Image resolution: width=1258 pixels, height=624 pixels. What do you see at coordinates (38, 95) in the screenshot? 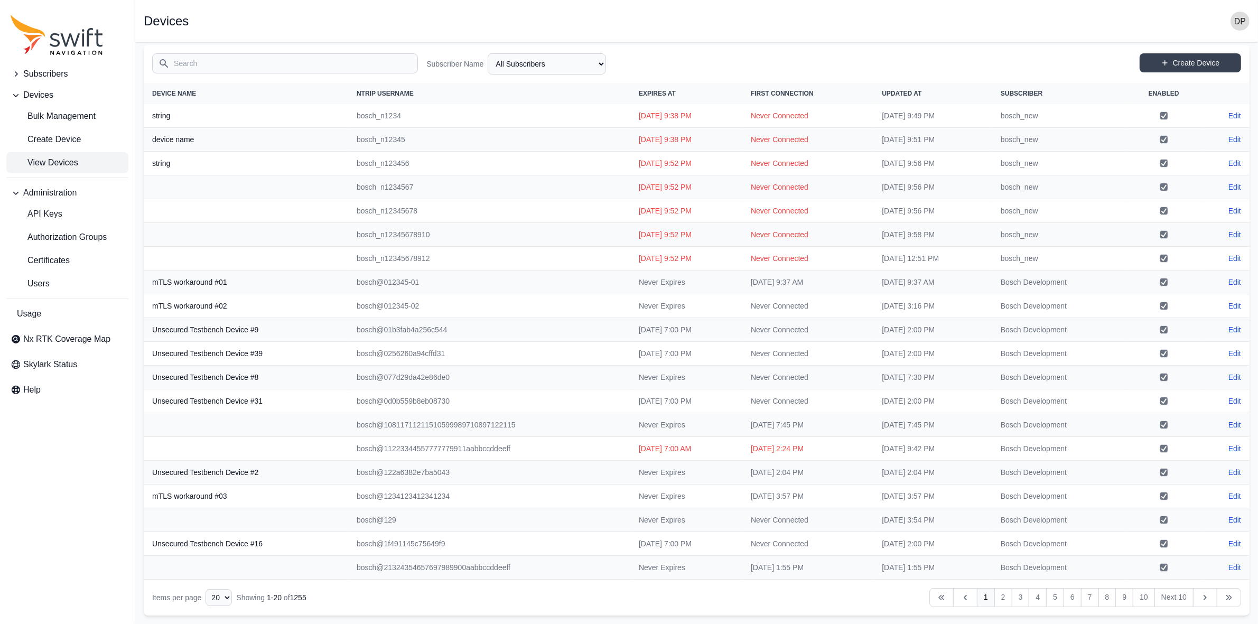
I see `span: Devices` at bounding box center [38, 95].